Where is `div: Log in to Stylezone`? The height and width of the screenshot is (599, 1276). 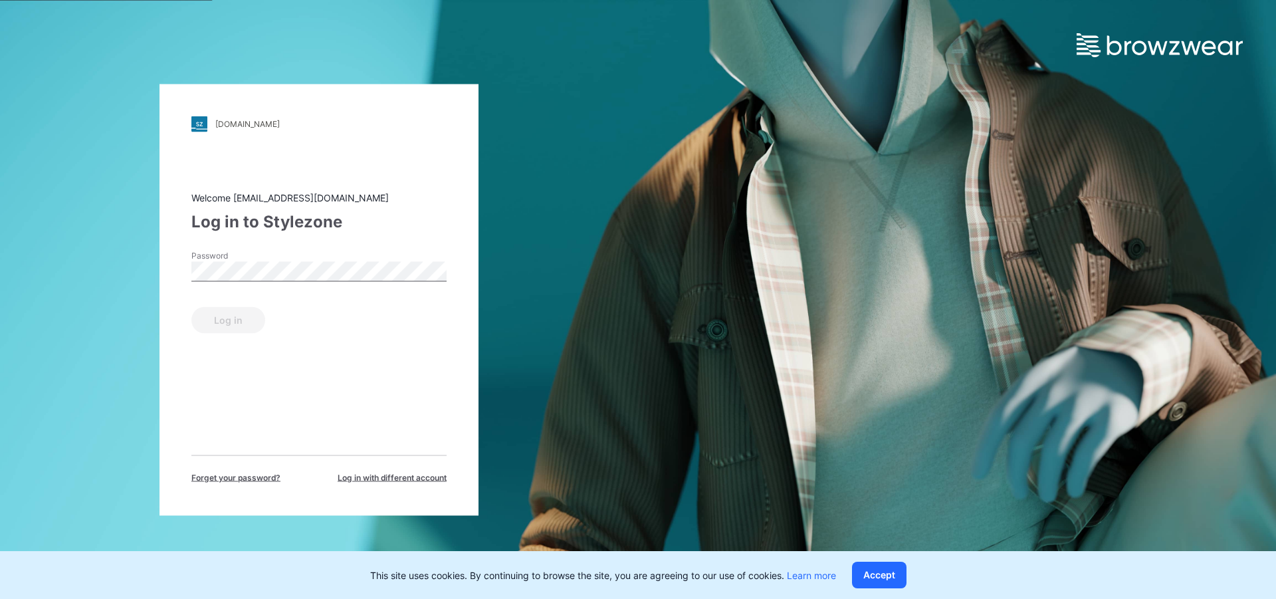 div: Log in to Stylezone is located at coordinates (319, 221).